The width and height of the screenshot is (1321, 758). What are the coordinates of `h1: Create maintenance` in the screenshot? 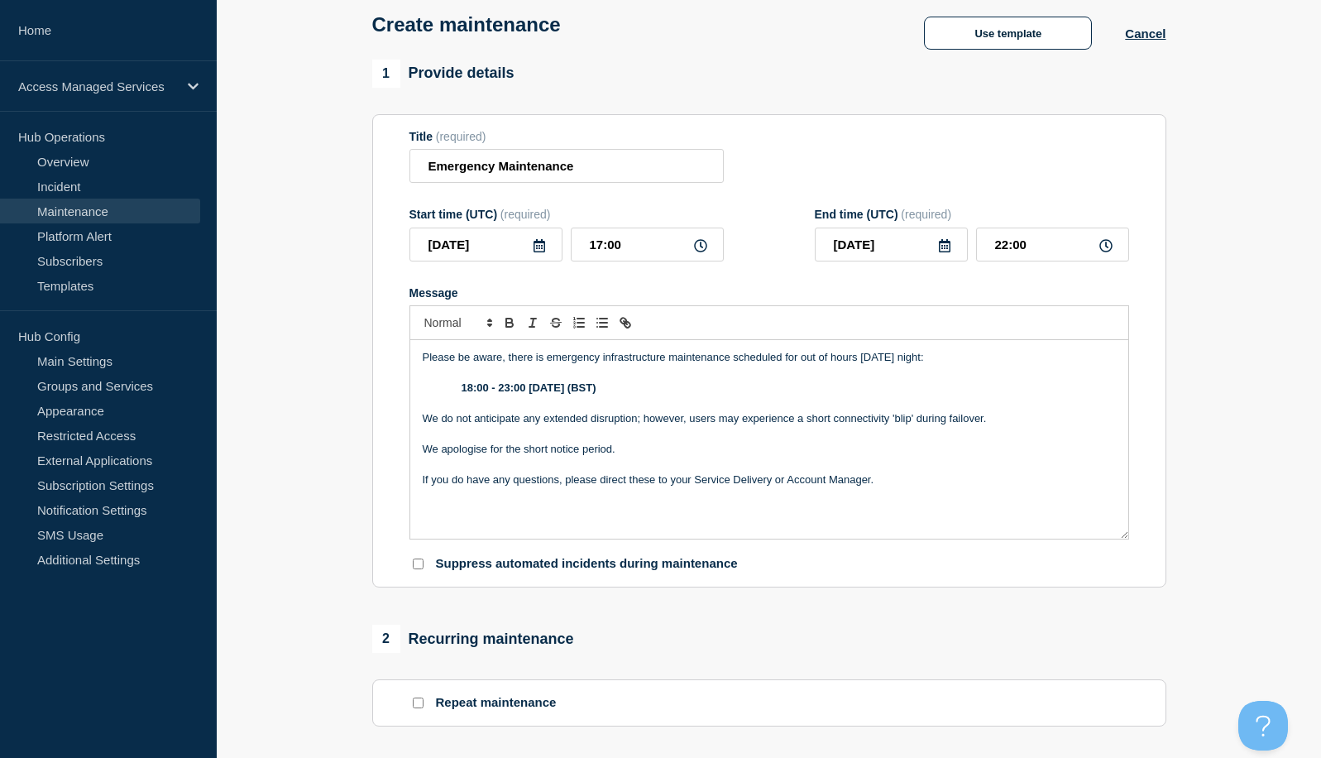 It's located at (467, 25).